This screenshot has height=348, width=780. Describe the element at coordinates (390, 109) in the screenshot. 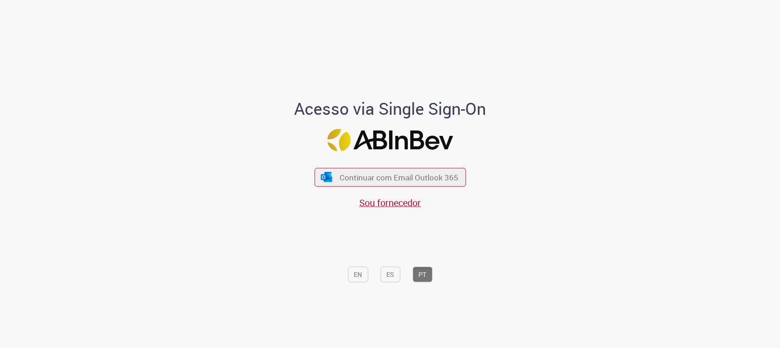

I see `h1: Acesso via Single Sign-On` at that location.